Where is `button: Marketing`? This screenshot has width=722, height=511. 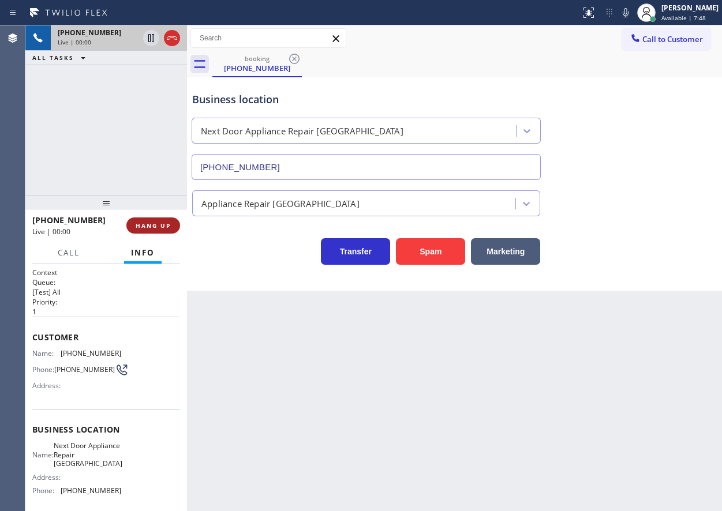 button: Marketing is located at coordinates (506, 252).